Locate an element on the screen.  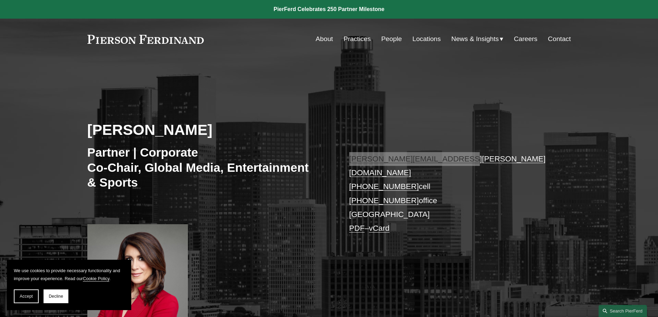
a: About is located at coordinates (324, 39).